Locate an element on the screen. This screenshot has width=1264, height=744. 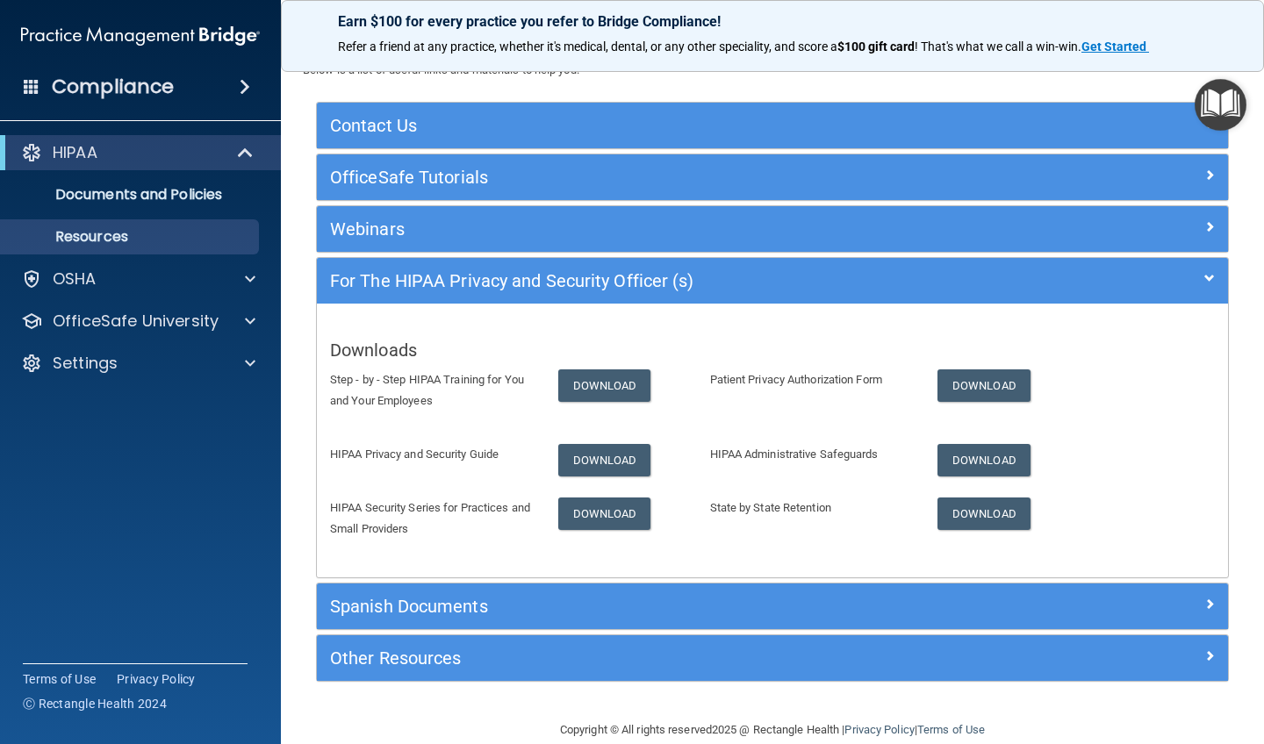
span: Ⓒ Rectangle Health 2024 is located at coordinates (95, 704).